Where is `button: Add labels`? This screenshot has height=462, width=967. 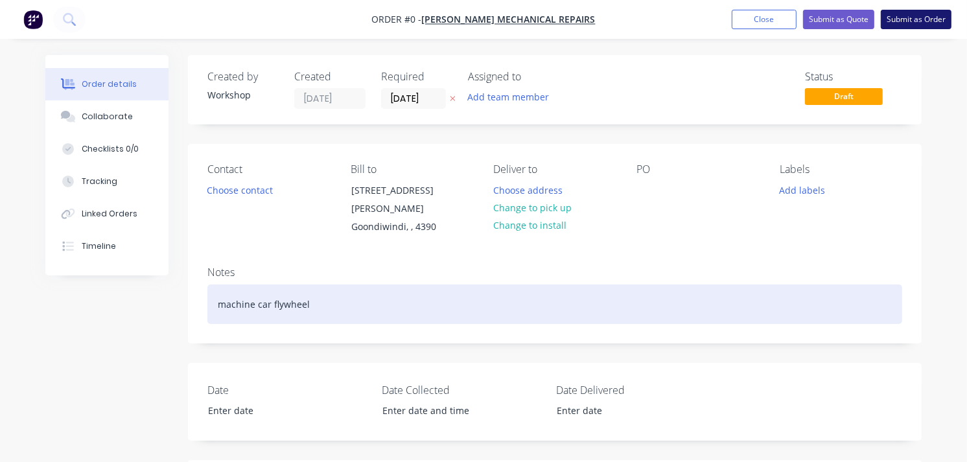 button: Add labels is located at coordinates (802, 189).